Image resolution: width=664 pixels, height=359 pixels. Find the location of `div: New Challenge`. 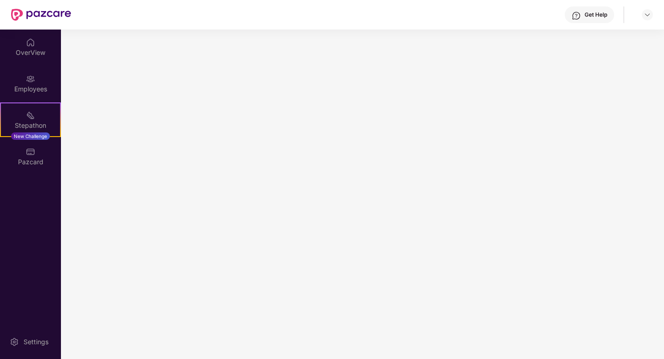

div: New Challenge is located at coordinates (30, 136).